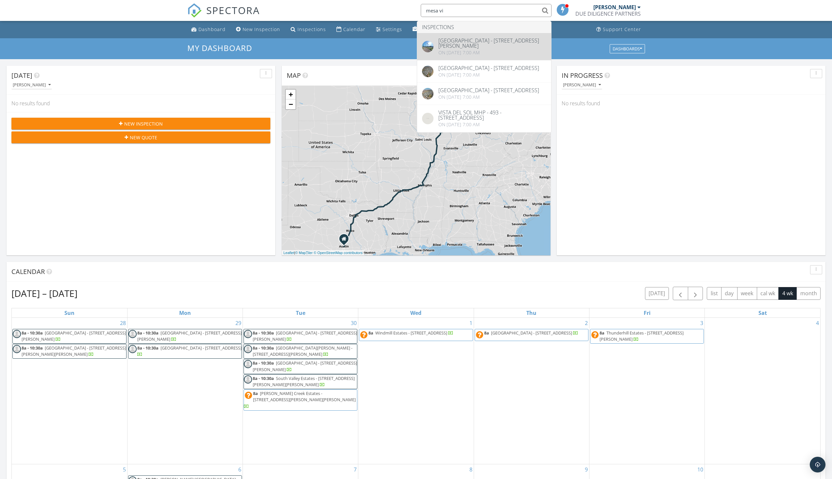  I want to click on button: New Inspection, so click(141, 124).